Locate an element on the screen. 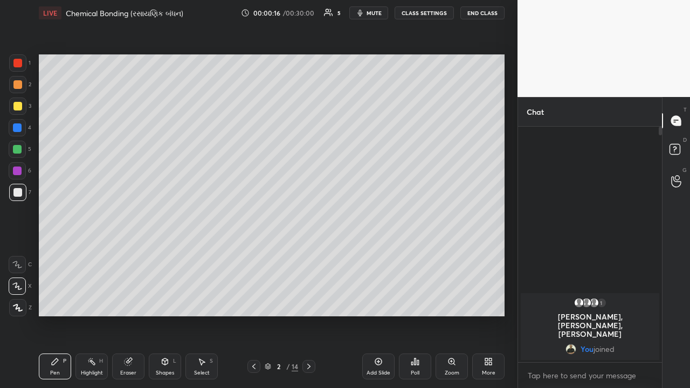  span: mute is located at coordinates (374, 13).